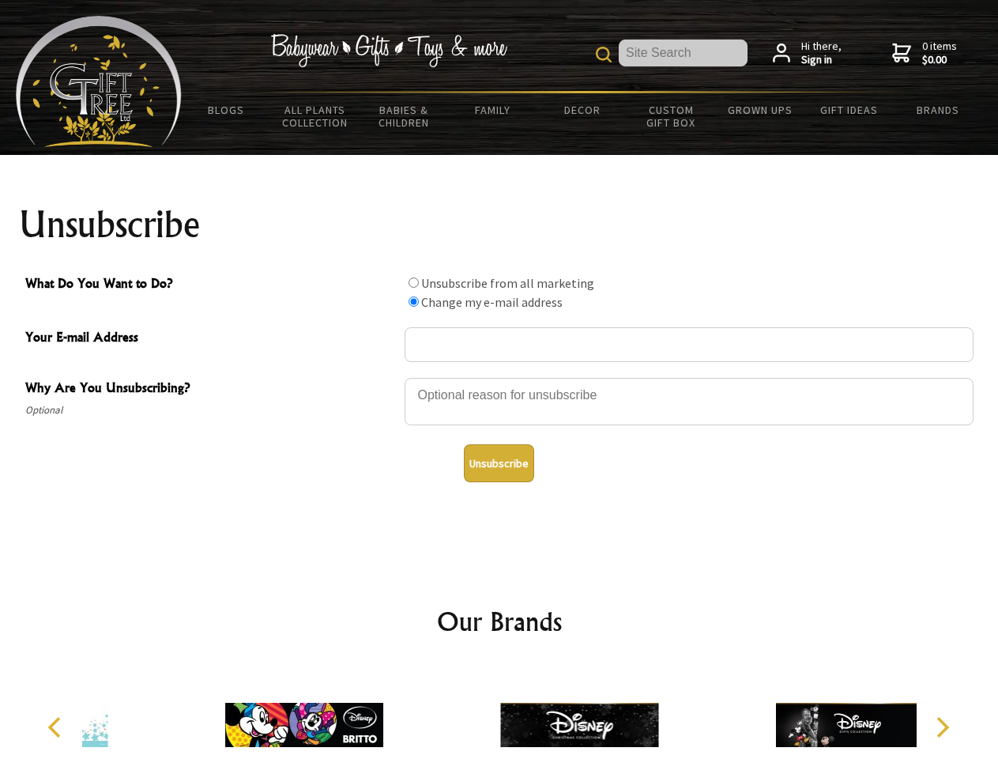  Describe the element at coordinates (940, 53) in the screenshot. I see `span: 0 items` at that location.